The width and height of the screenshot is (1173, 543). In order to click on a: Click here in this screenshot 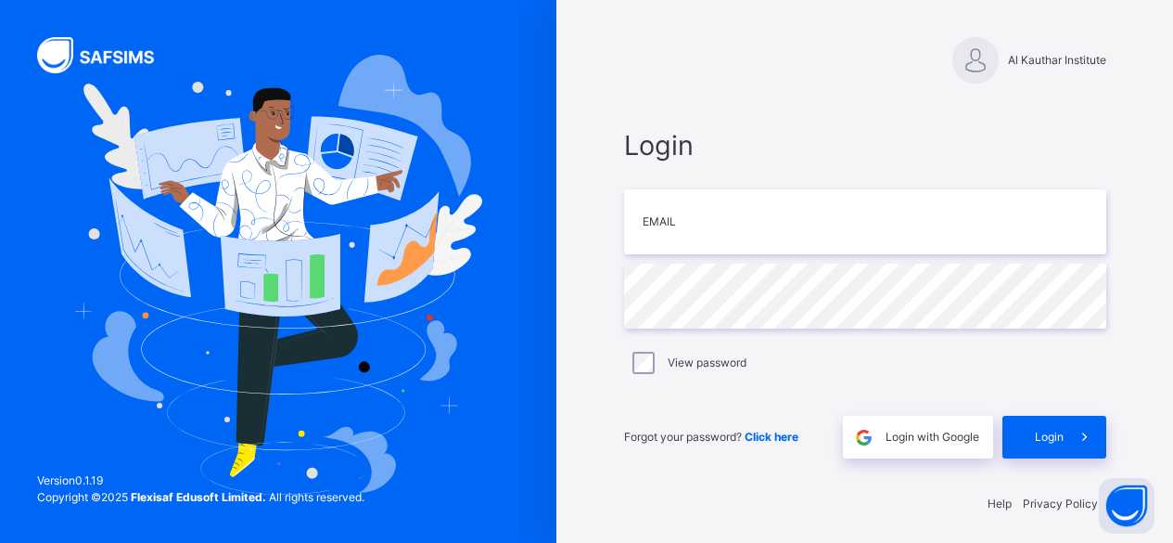, I will do `click(772, 436)`.